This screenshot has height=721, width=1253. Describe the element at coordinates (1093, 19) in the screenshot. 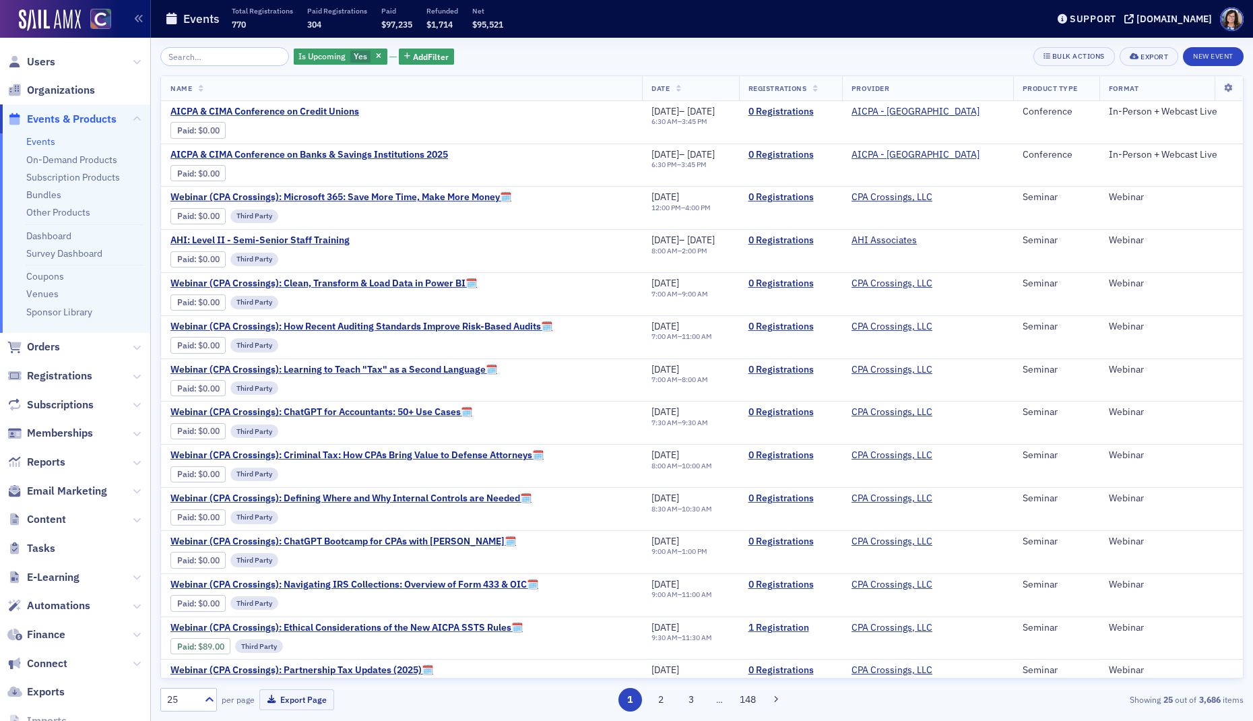

I see `div: Support` at that location.